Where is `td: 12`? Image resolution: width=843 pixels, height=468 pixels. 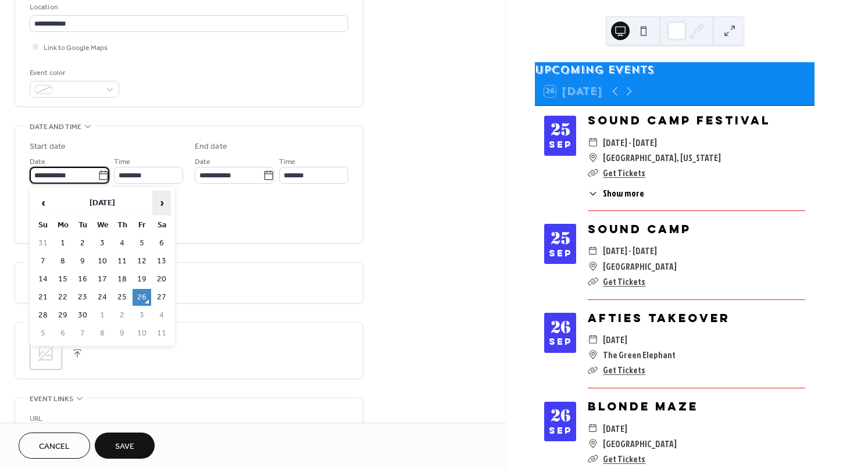 td: 12 is located at coordinates (142, 261).